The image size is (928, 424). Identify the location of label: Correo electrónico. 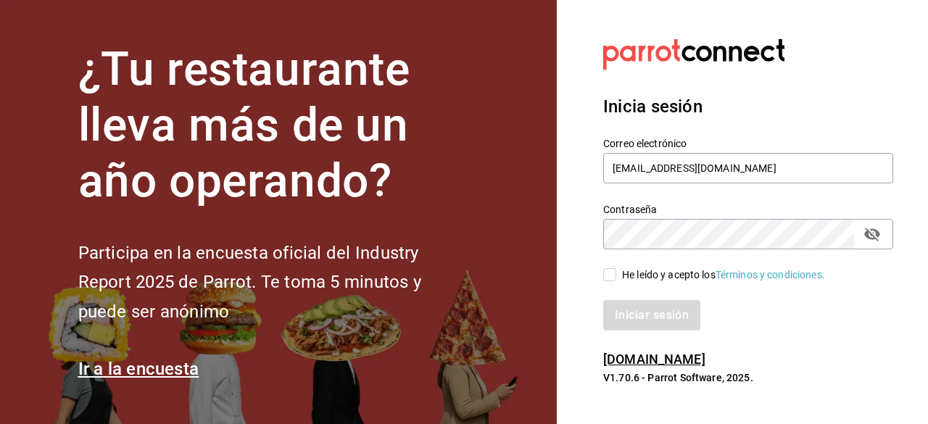
(748, 144).